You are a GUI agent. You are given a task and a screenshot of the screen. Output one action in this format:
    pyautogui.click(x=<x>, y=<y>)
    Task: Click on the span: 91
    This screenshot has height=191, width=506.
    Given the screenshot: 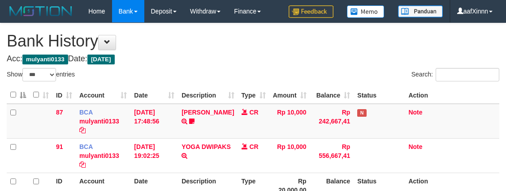 What is the action you would take?
    pyautogui.click(x=60, y=147)
    